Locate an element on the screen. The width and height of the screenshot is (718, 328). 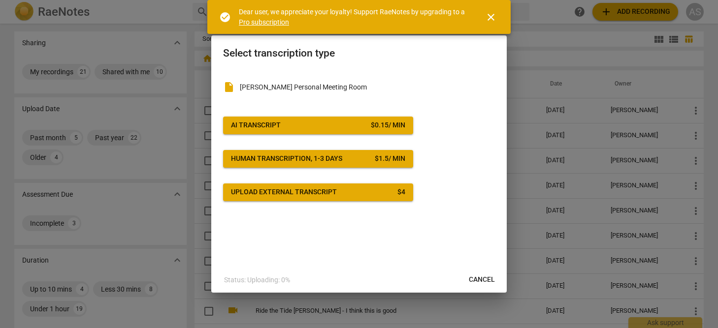
div: Dear user, we appreciate your loyalty! Support RaeNotes by upgrading to a is located at coordinates (353, 17).